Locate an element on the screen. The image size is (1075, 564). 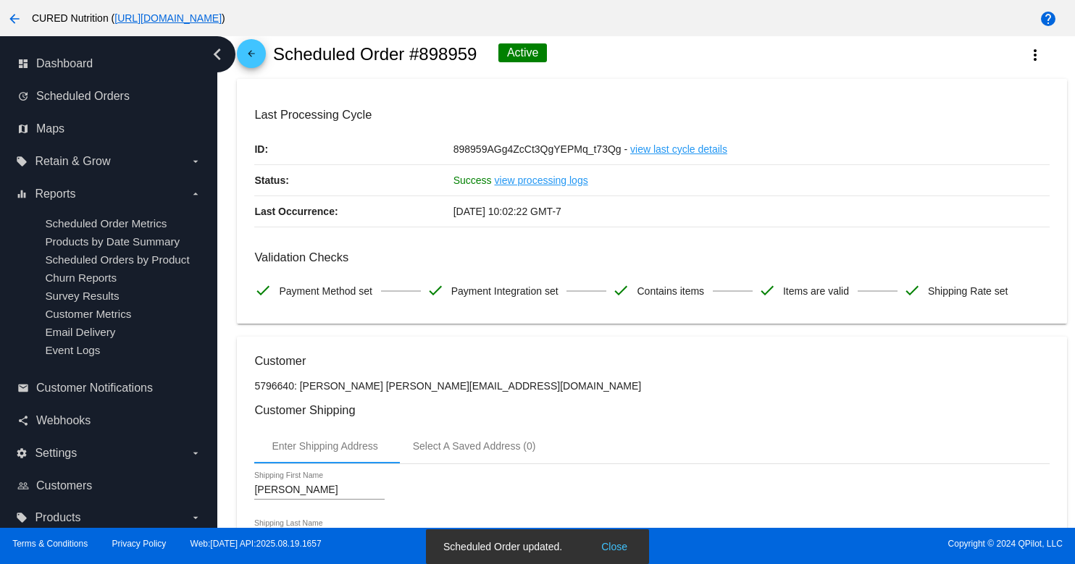
a: Event Logs is located at coordinates (72, 350).